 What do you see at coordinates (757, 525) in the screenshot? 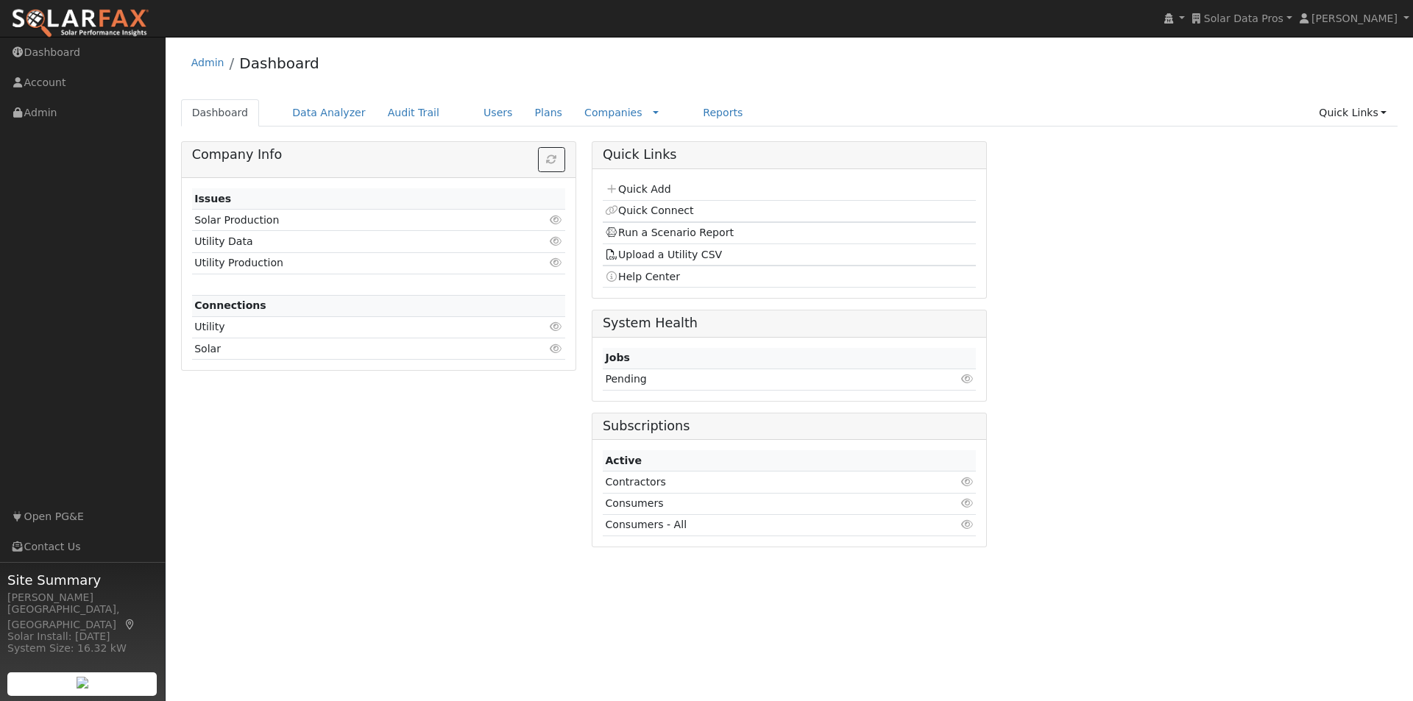
I see `td: Consumers - All` at bounding box center [757, 525].